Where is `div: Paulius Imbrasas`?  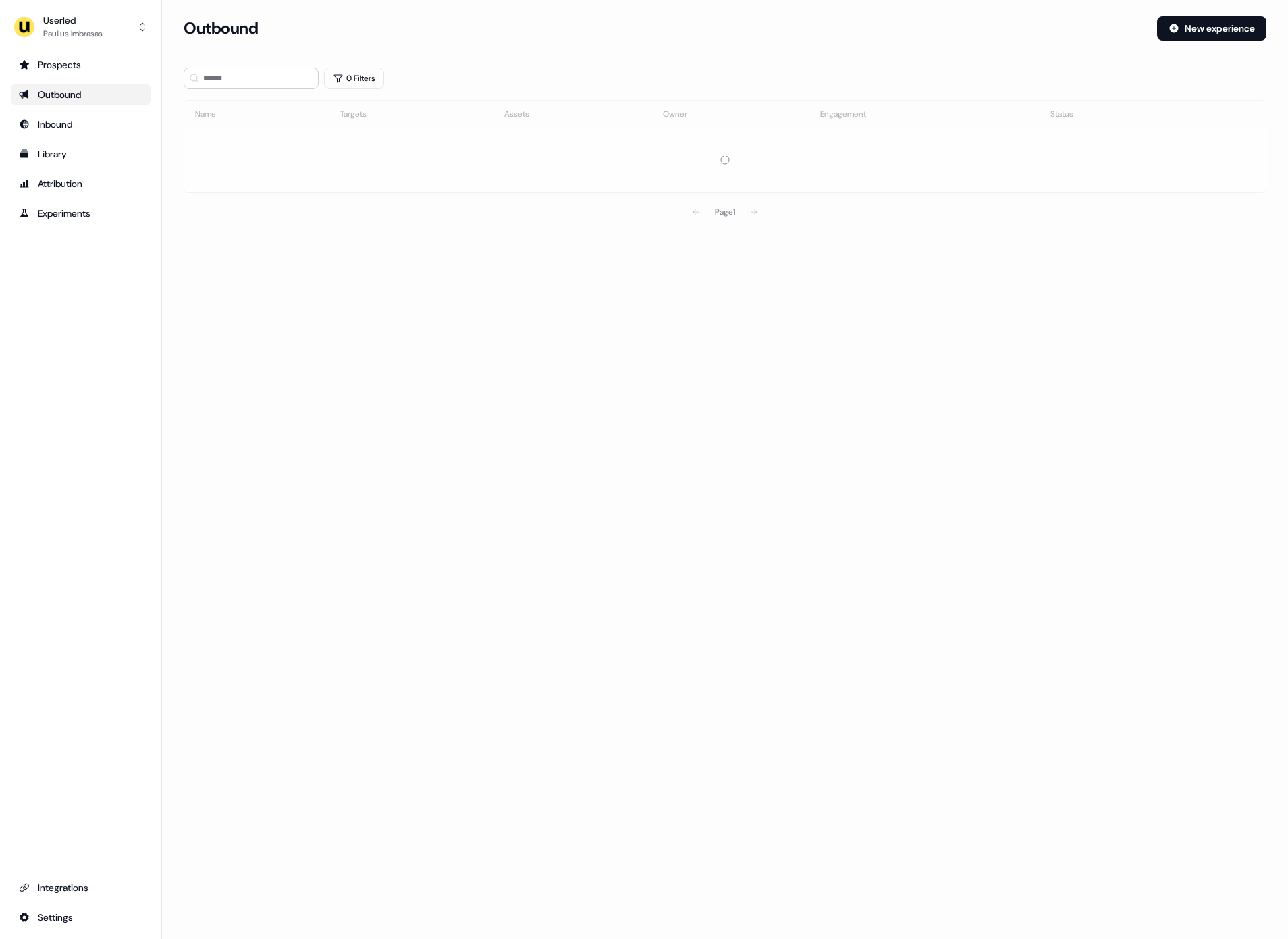 div: Paulius Imbrasas is located at coordinates (73, 34).